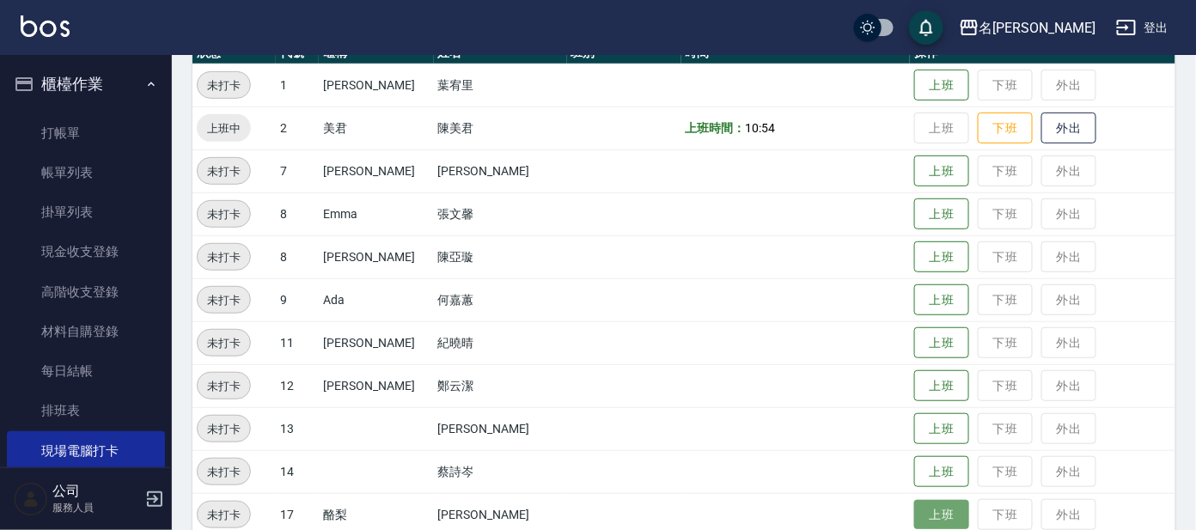  I want to click on a: 現金收支登錄, so click(86, 252).